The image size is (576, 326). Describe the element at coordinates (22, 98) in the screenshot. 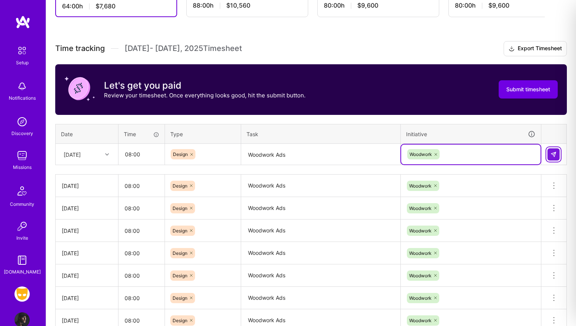

I see `div: Notifications` at that location.